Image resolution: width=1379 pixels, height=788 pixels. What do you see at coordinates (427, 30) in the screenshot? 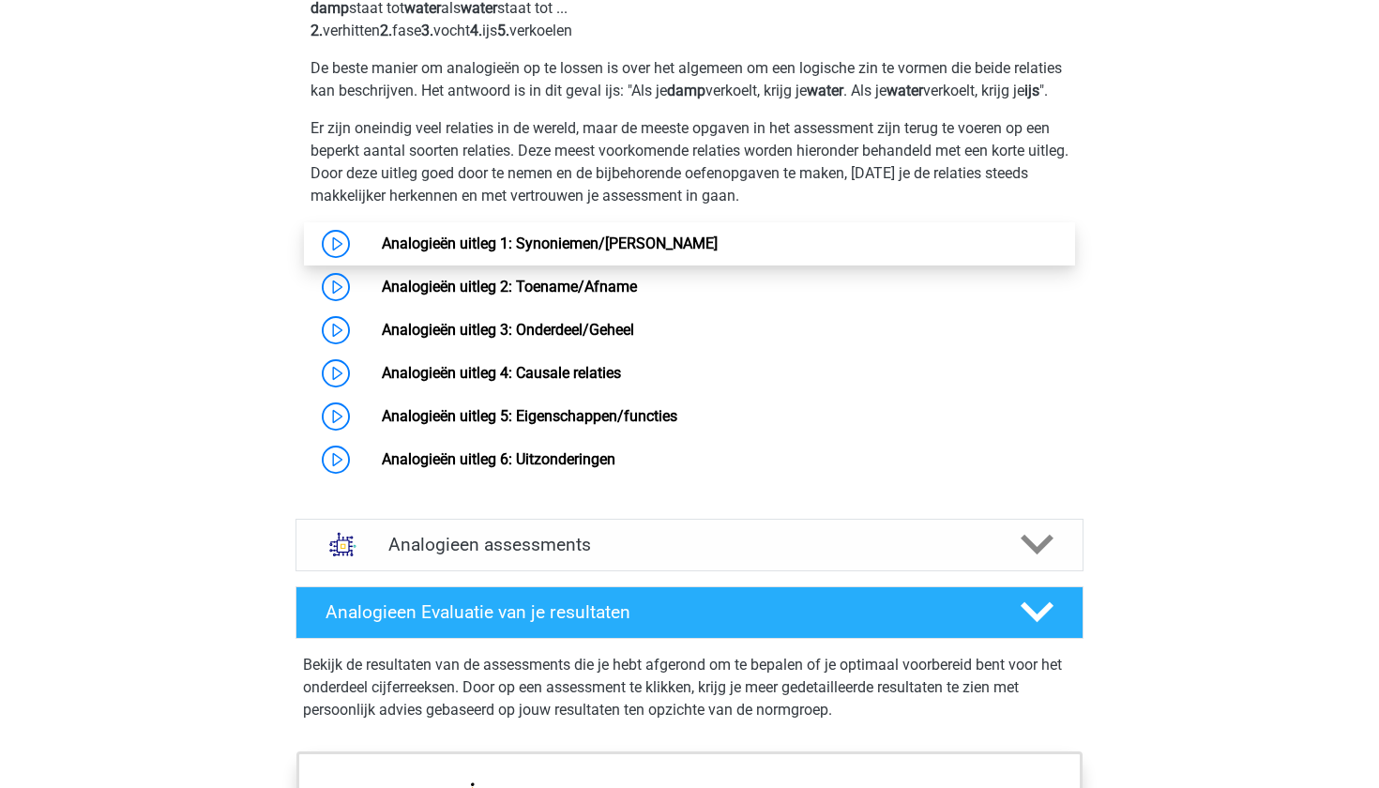
I see `b: 3.` at bounding box center [427, 30].